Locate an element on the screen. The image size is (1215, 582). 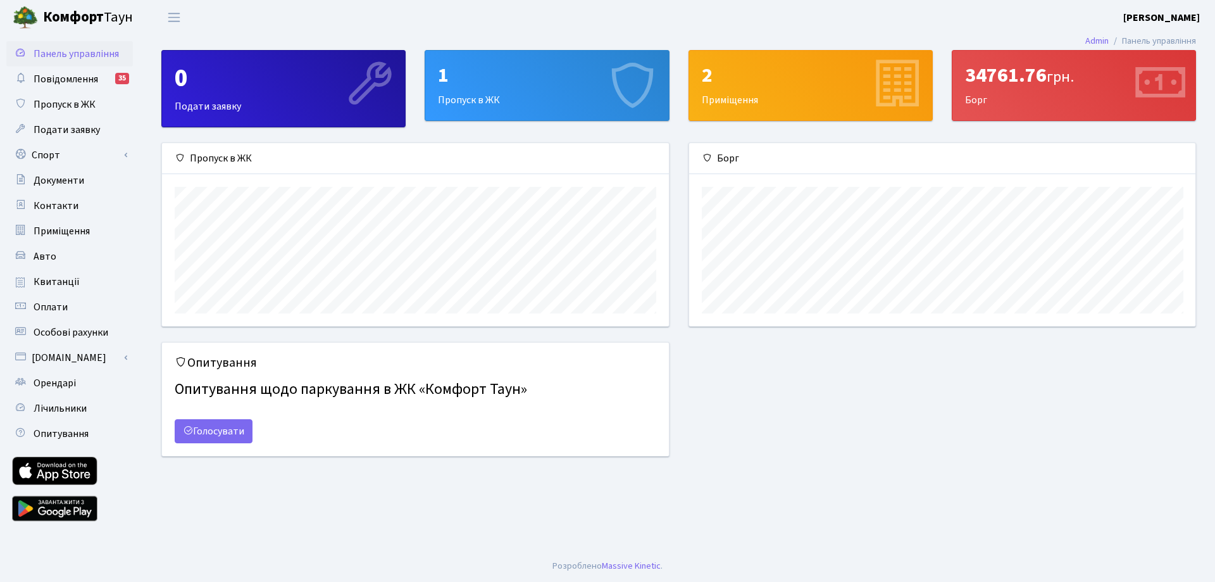
a: Голосувати is located at coordinates (213, 431).